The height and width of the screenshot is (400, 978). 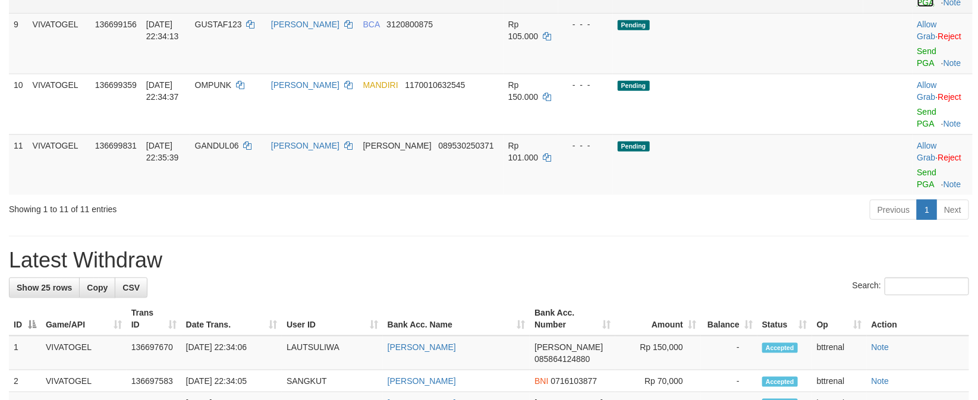 I want to click on div: Showing 1 to 11 of 11 entries, so click(x=203, y=207).